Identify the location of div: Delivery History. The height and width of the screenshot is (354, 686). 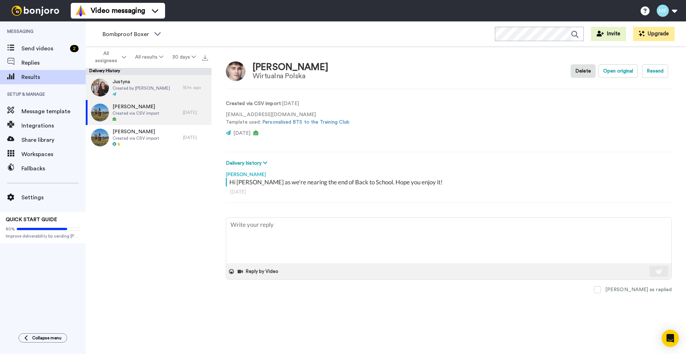
(149, 71).